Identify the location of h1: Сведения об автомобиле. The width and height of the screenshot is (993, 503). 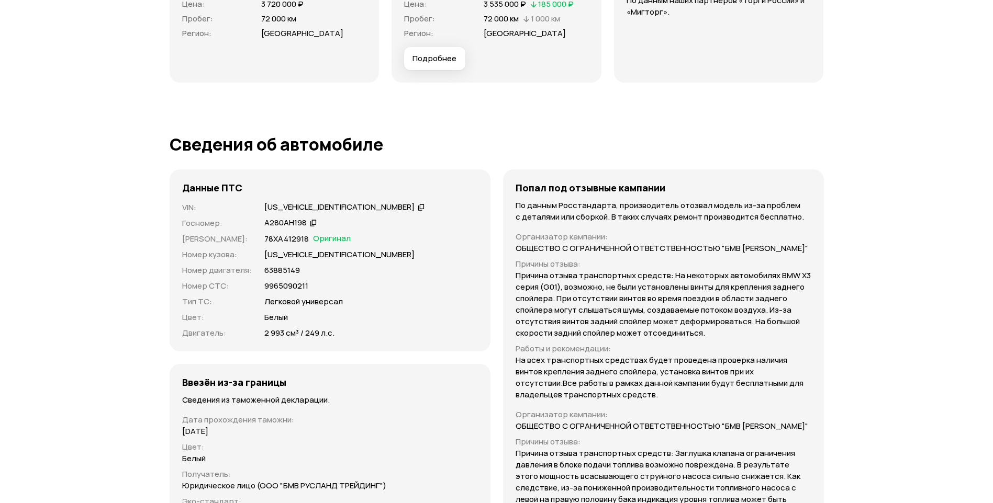
(497, 144).